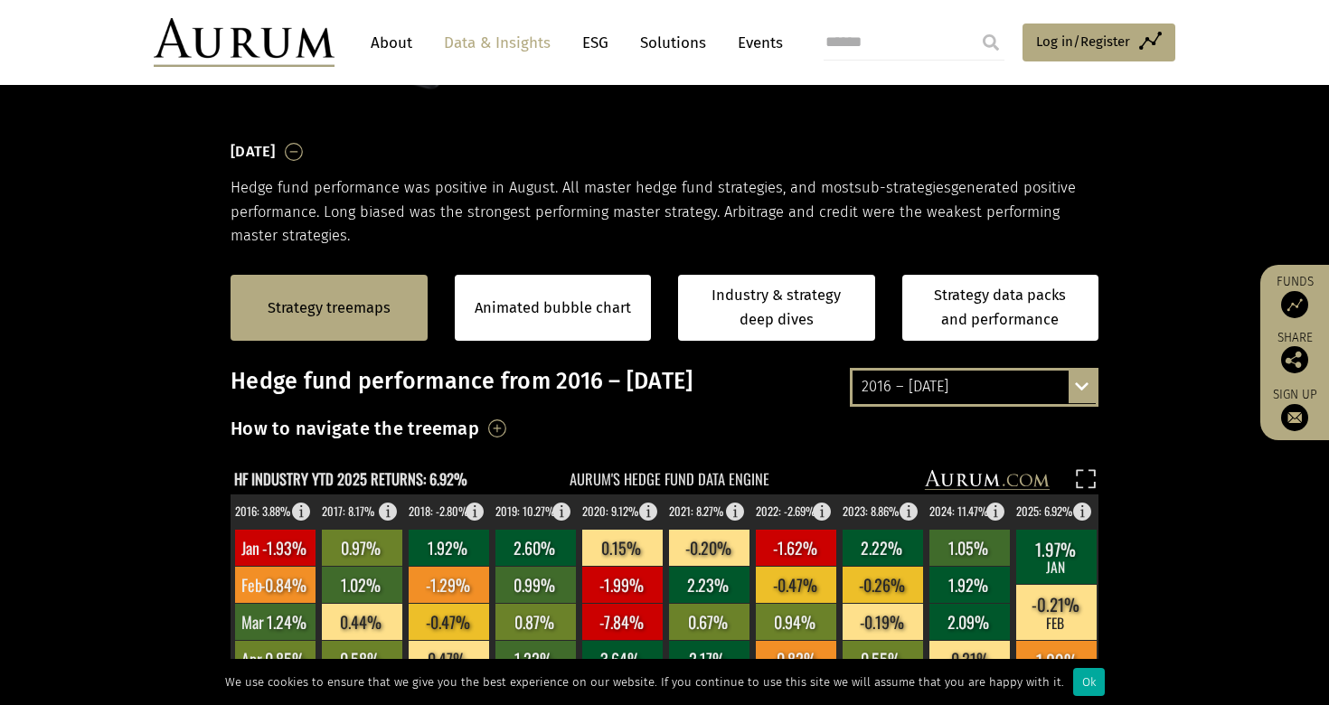 The image size is (1329, 705). Describe the element at coordinates (552, 308) in the screenshot. I see `a: Animated bubble chart` at that location.